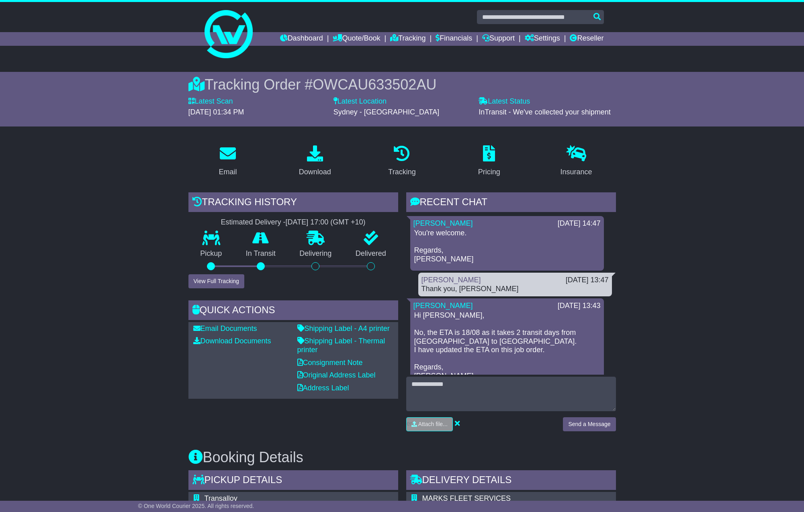  Describe the element at coordinates (453, 39) in the screenshot. I see `a: Financials` at that location.